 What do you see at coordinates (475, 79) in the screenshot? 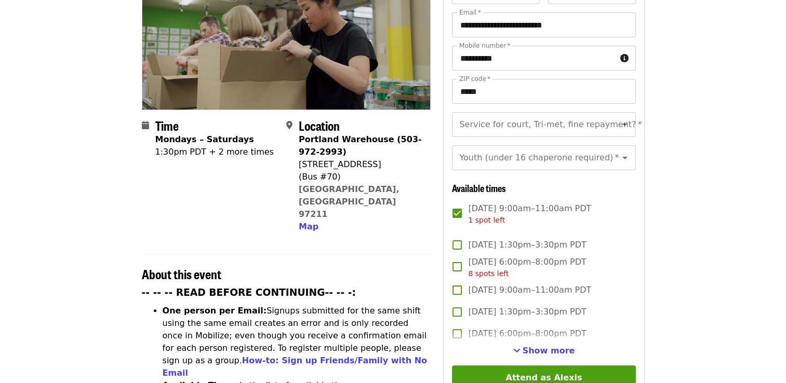
I see `label: ZIP code` at bounding box center [475, 79].